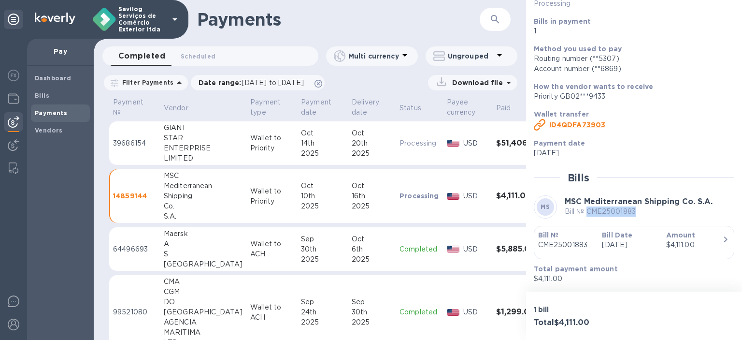 This screenshot has width=742, height=340. I want to click on div: $4,111.00, so click(694, 245).